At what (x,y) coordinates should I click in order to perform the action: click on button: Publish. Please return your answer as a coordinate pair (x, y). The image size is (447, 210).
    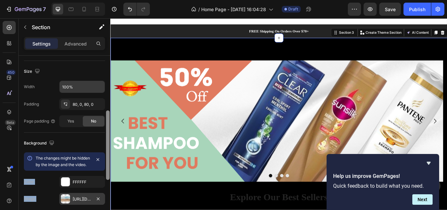
    Looking at the image, I should click on (417, 9).